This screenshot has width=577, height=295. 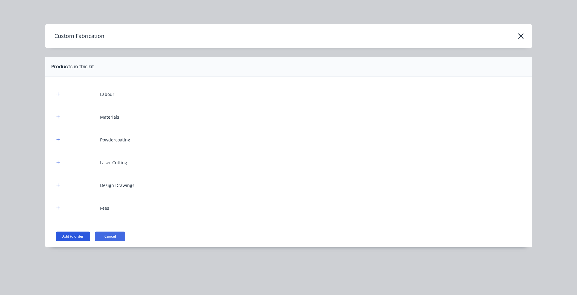 What do you see at coordinates (117, 185) in the screenshot?
I see `div: Design Drawings` at bounding box center [117, 185].